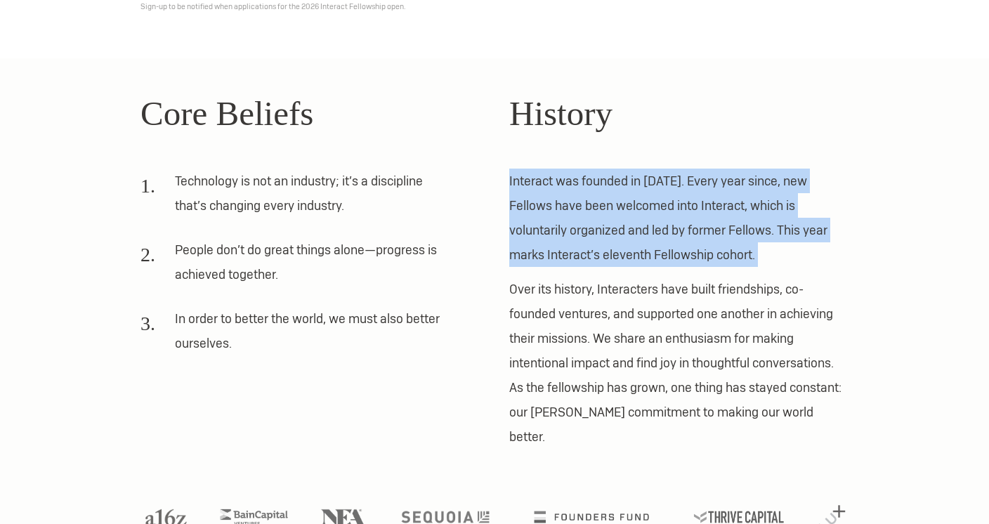 This screenshot has width=989, height=524. What do you see at coordinates (295, 198) in the screenshot?
I see `li: Technology is not an industry; it’s a discipline that’s changing every industry.` at bounding box center [295, 198].